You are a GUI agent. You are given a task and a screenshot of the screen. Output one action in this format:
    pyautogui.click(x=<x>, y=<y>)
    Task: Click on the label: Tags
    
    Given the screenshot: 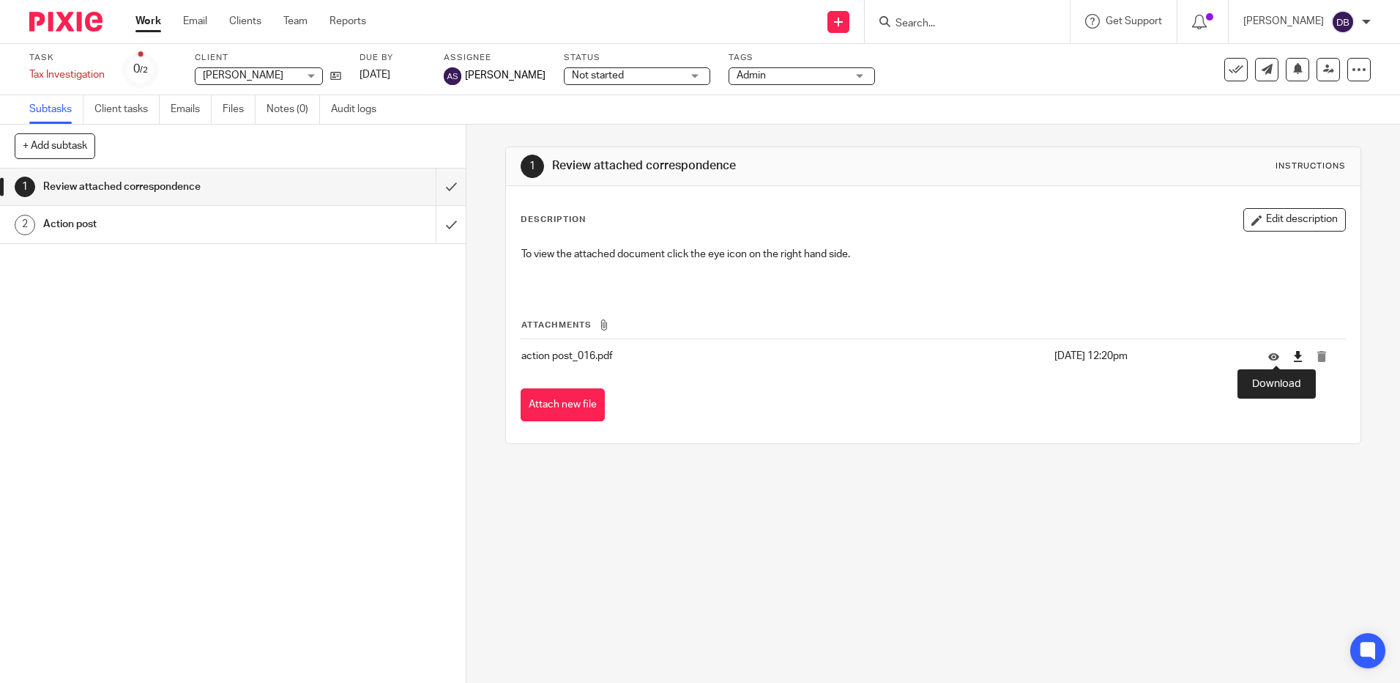 What is the action you would take?
    pyautogui.click(x=802, y=58)
    